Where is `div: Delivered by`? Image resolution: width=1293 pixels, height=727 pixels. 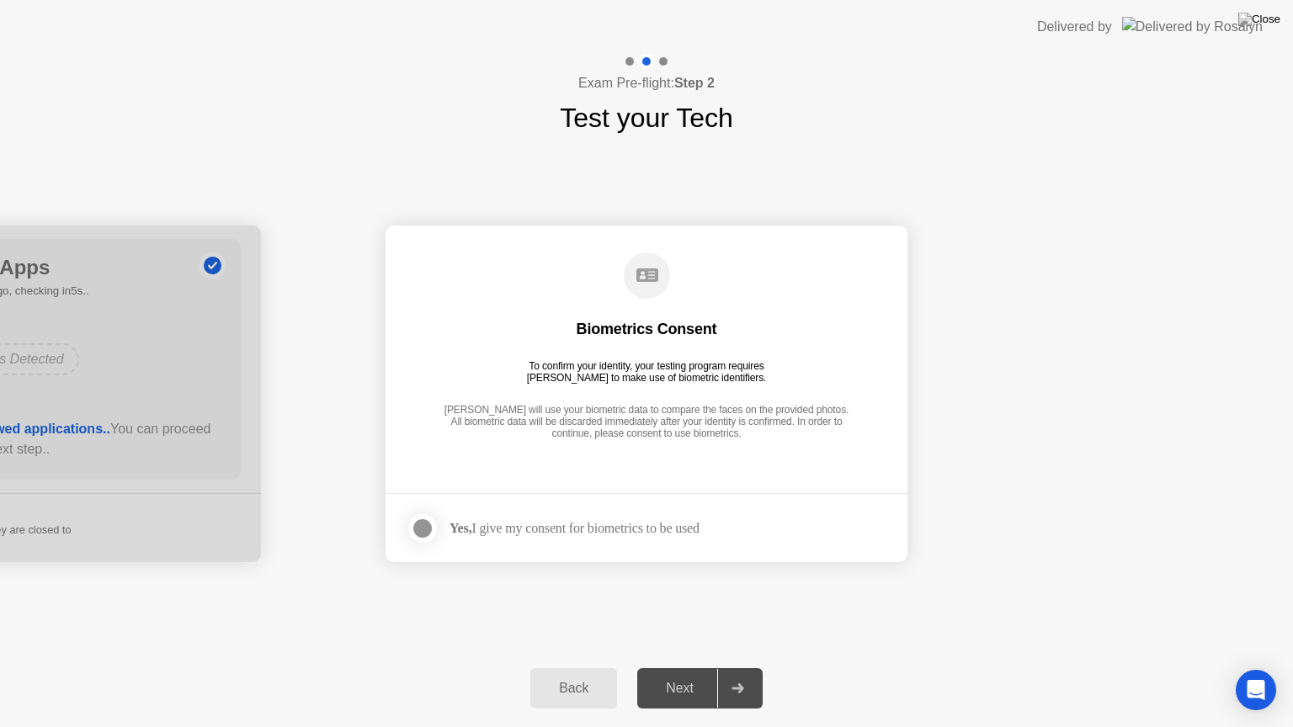
div: Delivered by is located at coordinates (1074, 27).